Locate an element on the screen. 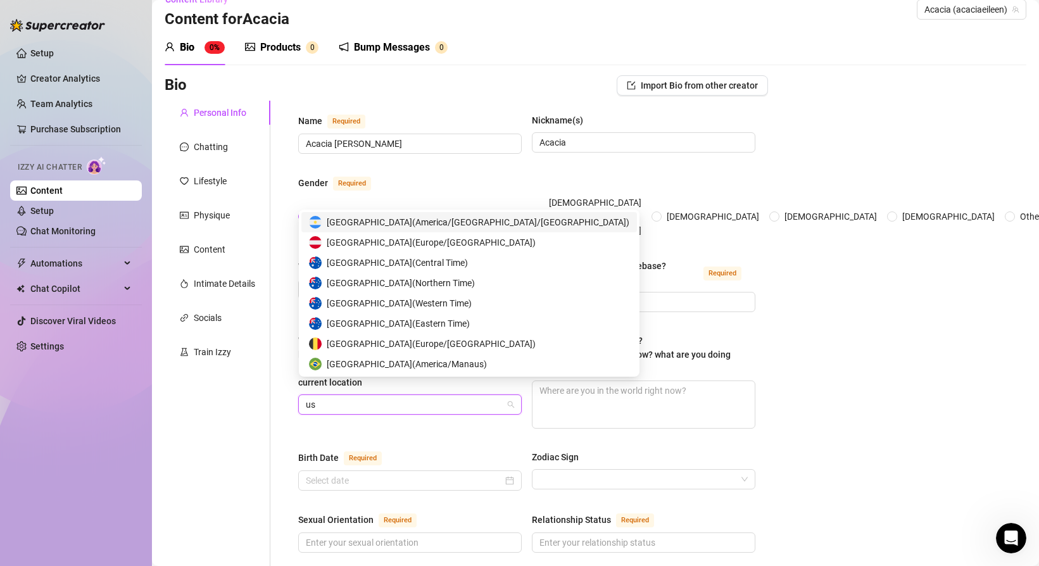 Image resolution: width=1039 pixels, height=566 pixels. span: fire is located at coordinates (184, 284).